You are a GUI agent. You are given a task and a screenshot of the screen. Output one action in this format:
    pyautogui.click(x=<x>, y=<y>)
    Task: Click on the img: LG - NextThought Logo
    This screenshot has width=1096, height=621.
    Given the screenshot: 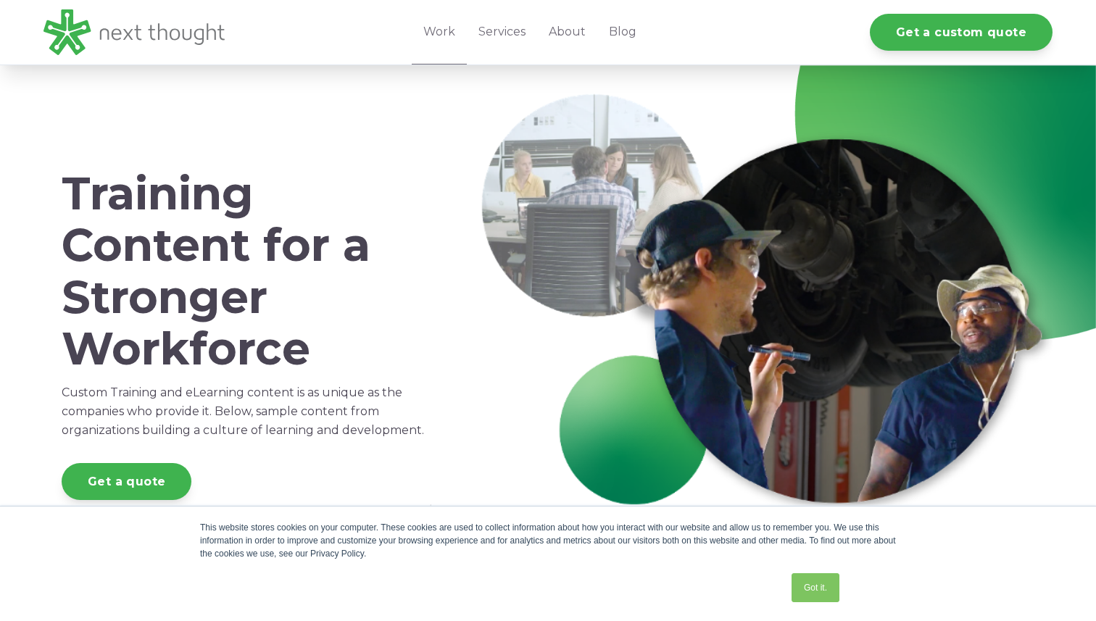 What is the action you would take?
    pyautogui.click(x=134, y=32)
    